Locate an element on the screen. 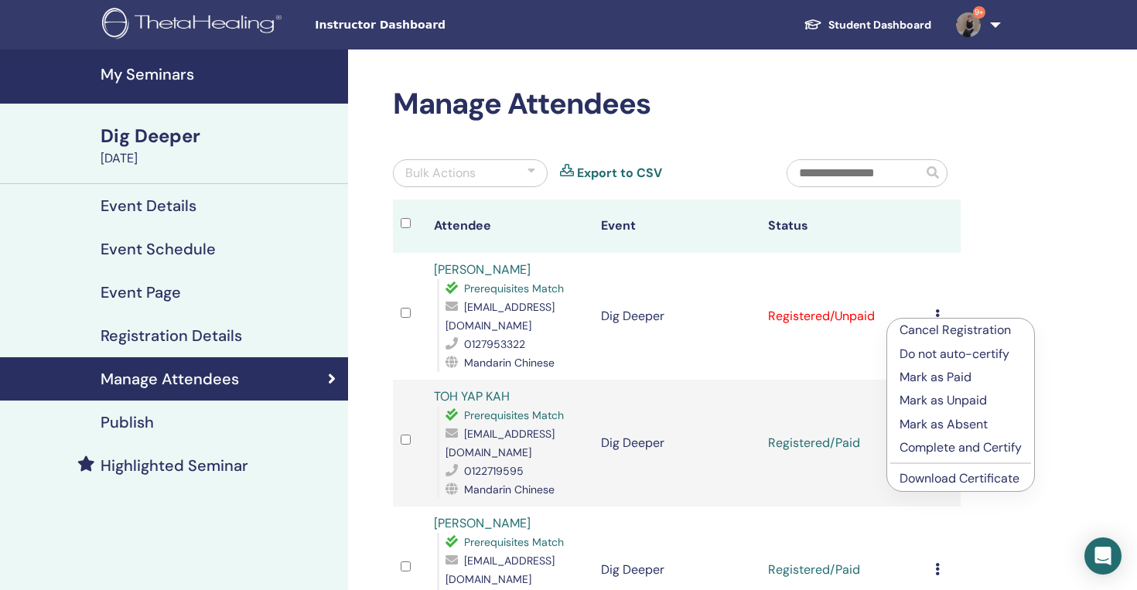 Image resolution: width=1137 pixels, height=590 pixels. img: default.jpg is located at coordinates (969, 25).